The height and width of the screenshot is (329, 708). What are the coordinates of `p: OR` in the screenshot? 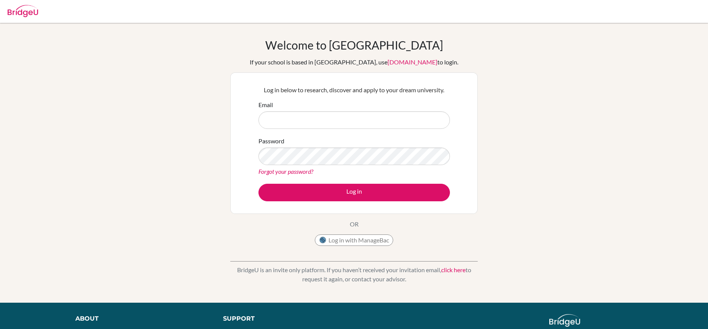 It's located at (354, 224).